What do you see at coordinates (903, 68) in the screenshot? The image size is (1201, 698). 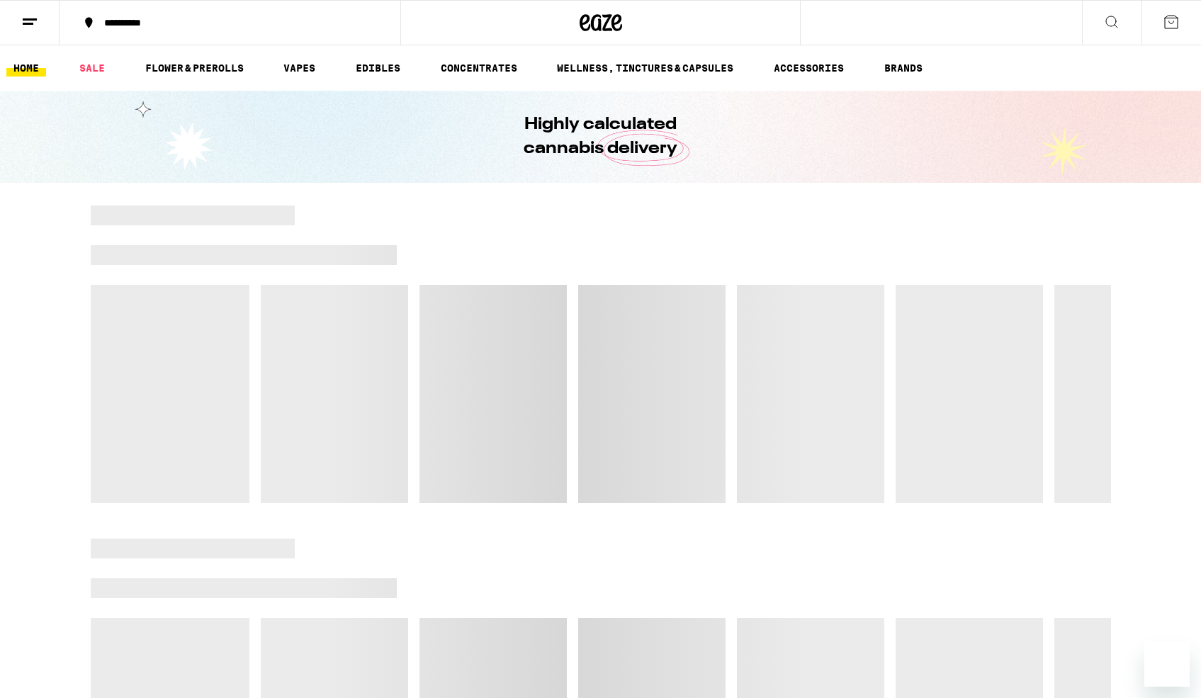 I see `a: BRANDS` at bounding box center [903, 68].